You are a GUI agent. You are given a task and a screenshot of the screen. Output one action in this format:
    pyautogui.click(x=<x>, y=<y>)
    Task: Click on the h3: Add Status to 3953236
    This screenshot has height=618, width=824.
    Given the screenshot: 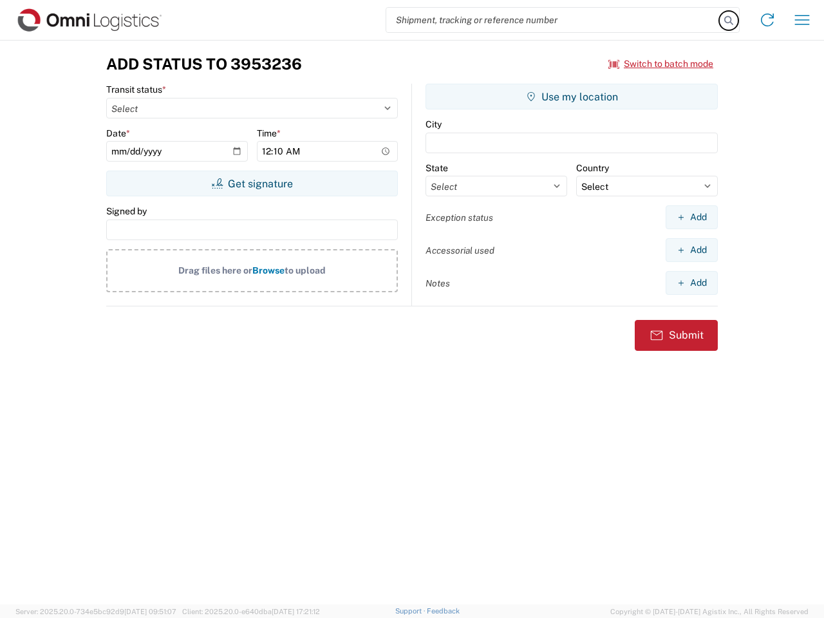 What is the action you would take?
    pyautogui.click(x=204, y=64)
    